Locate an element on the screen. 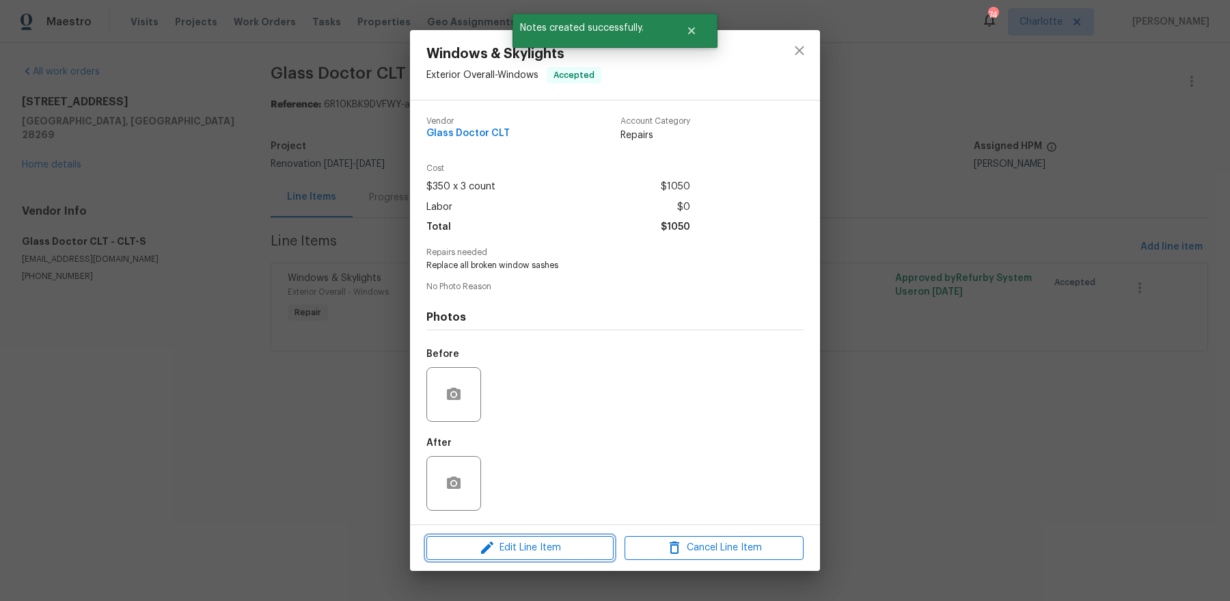  button: Edit Line Item is located at coordinates (520, 548).